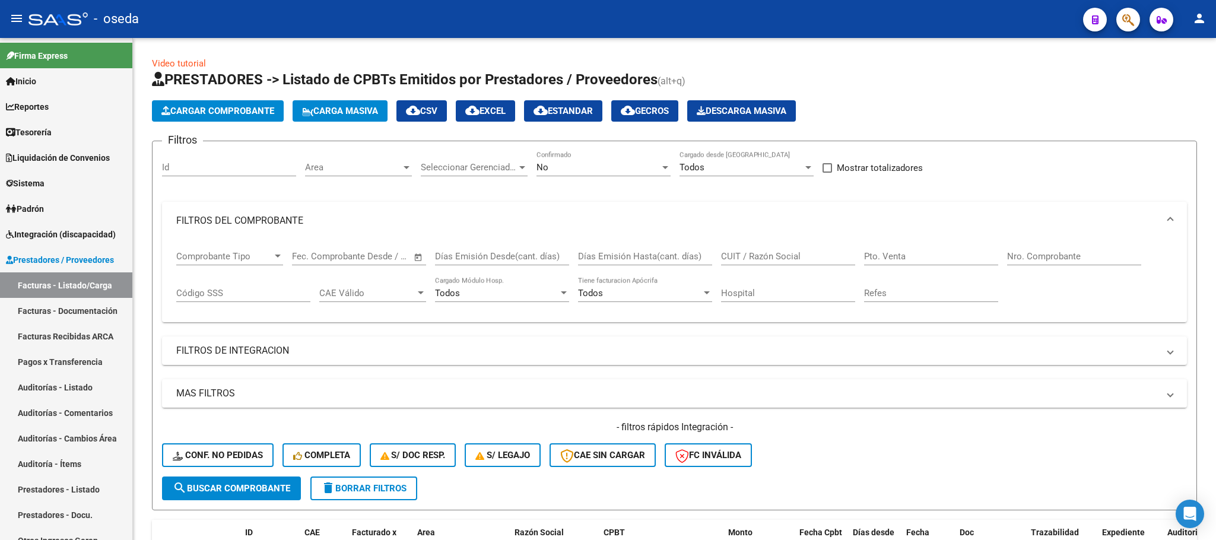 This screenshot has height=540, width=1216. Describe the element at coordinates (58, 158) in the screenshot. I see `span: Liquidación de Convenios` at that location.